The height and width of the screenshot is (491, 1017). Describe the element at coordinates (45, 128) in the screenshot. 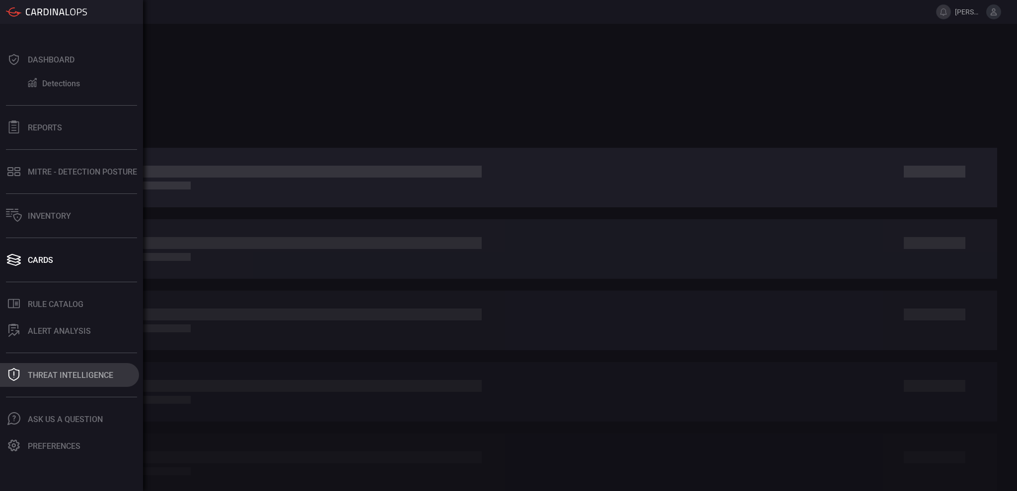

I see `div: Reports` at that location.